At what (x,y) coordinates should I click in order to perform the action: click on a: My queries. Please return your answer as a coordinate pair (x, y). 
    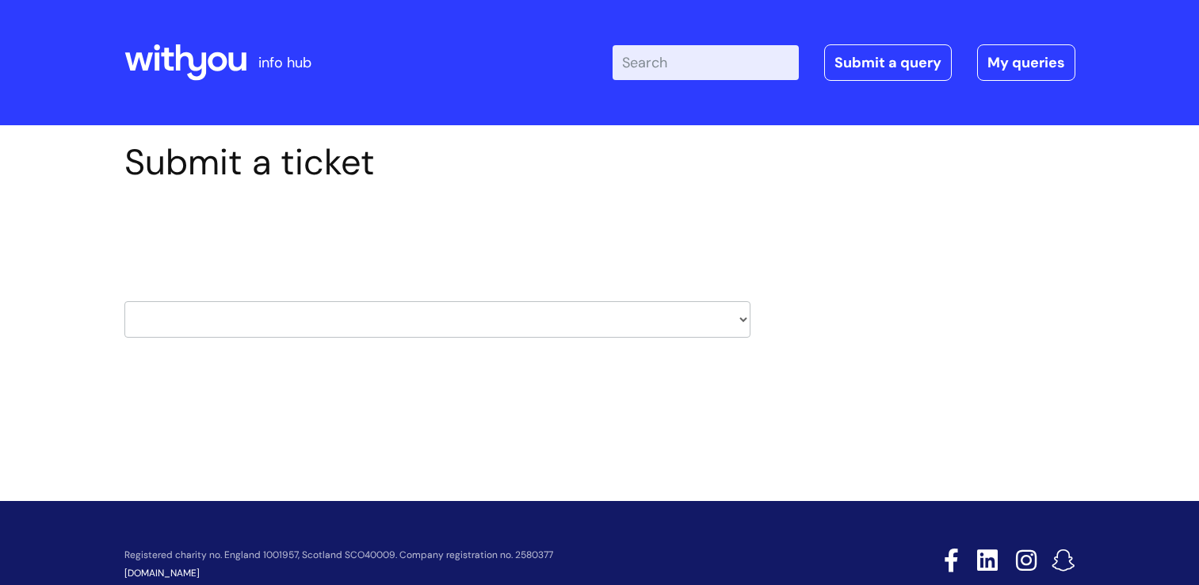
    Looking at the image, I should click on (1026, 63).